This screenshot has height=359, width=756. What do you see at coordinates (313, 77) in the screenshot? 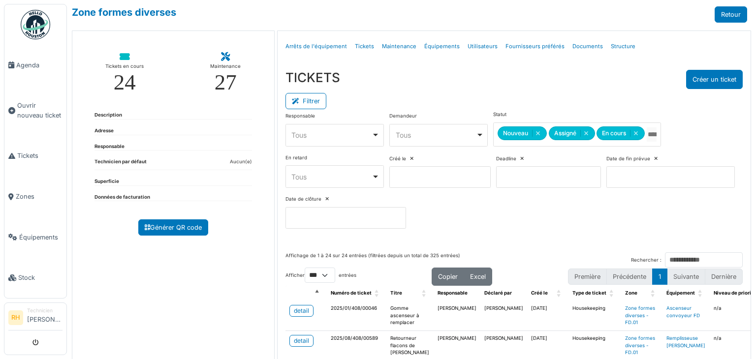
I see `h3: TICKETS` at bounding box center [313, 77].